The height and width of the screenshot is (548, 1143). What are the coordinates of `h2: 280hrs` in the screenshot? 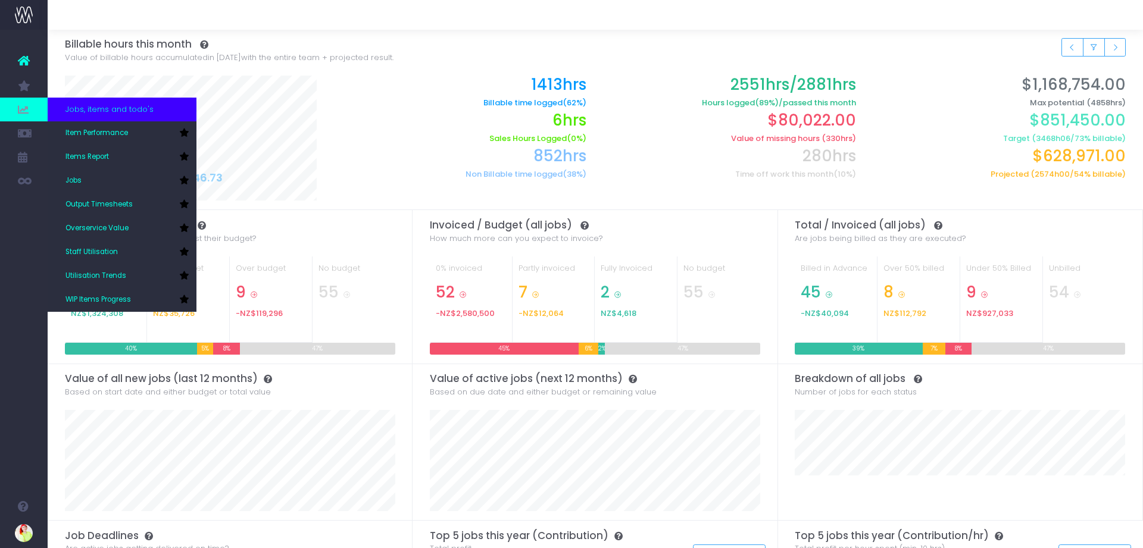 It's located at (730, 156).